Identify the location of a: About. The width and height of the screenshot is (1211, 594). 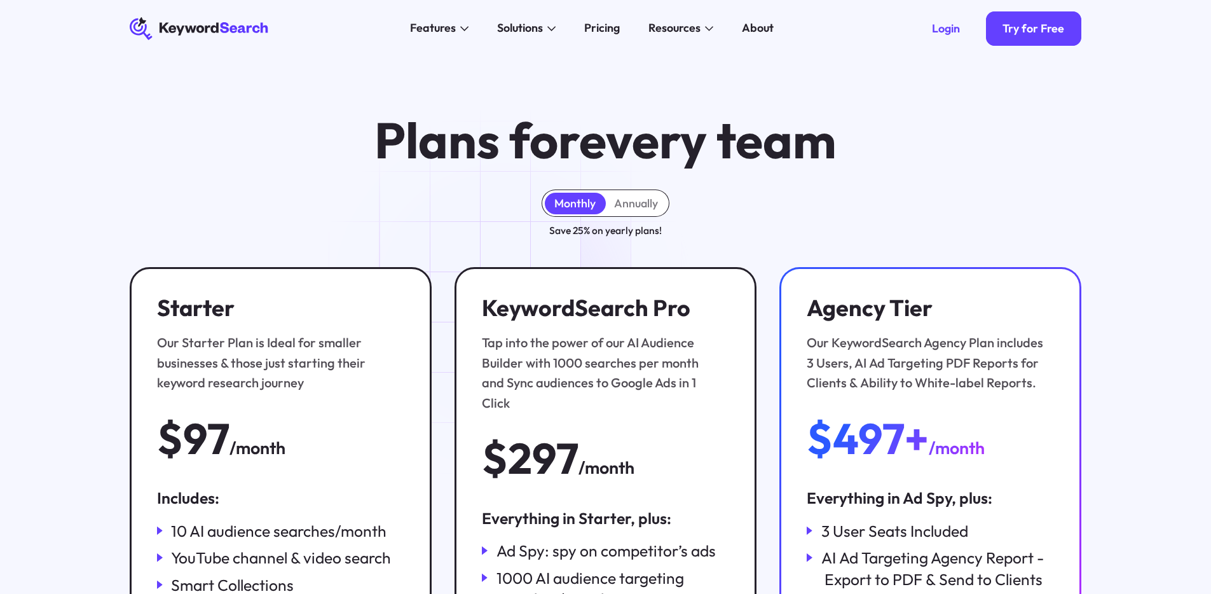
(758, 29).